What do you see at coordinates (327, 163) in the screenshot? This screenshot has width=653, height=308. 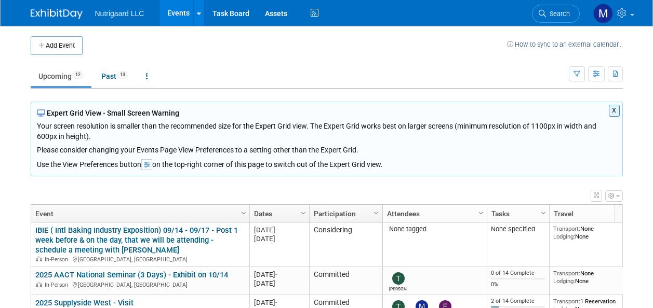 I see `div: Use the View Preferences button on the top-right corner of this page to switch out of the Expert ...` at bounding box center [327, 163].